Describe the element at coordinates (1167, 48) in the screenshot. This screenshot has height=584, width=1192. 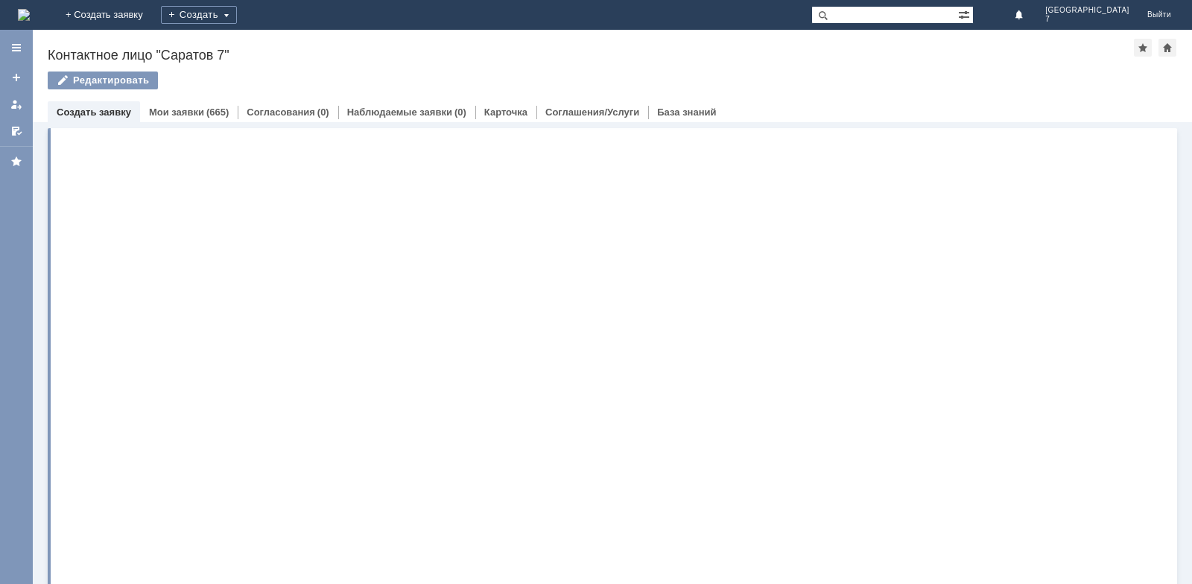
I see `div: Сделать домашней страницей` at that location.